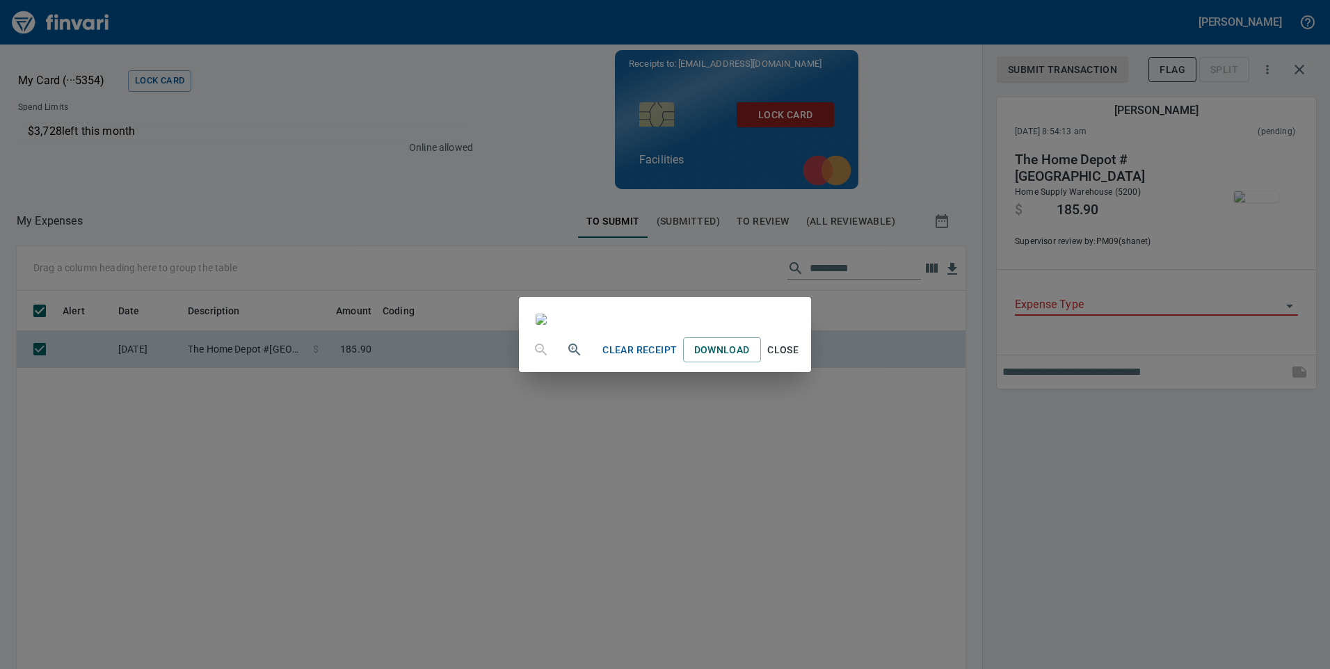 The image size is (1330, 669). Describe the element at coordinates (722, 350) in the screenshot. I see `a: Download` at that location.